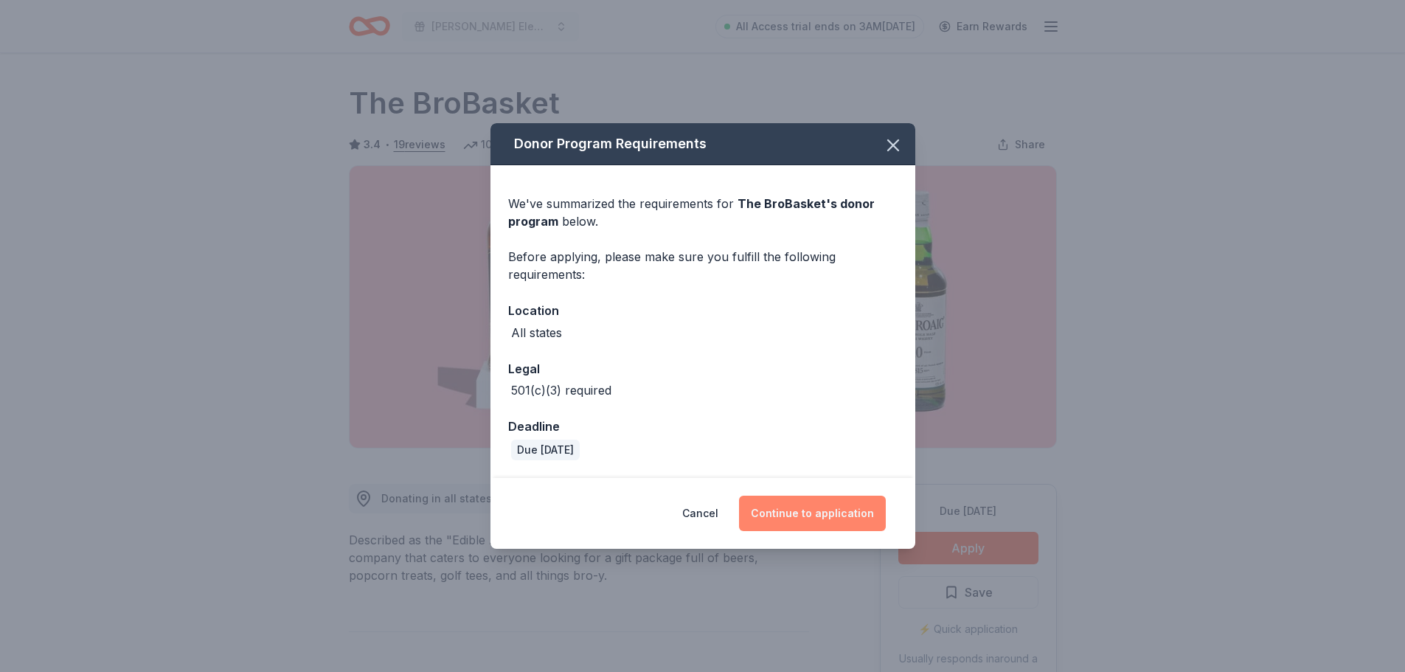  What do you see at coordinates (703, 426) in the screenshot?
I see `div: Deadline` at bounding box center [703, 426].